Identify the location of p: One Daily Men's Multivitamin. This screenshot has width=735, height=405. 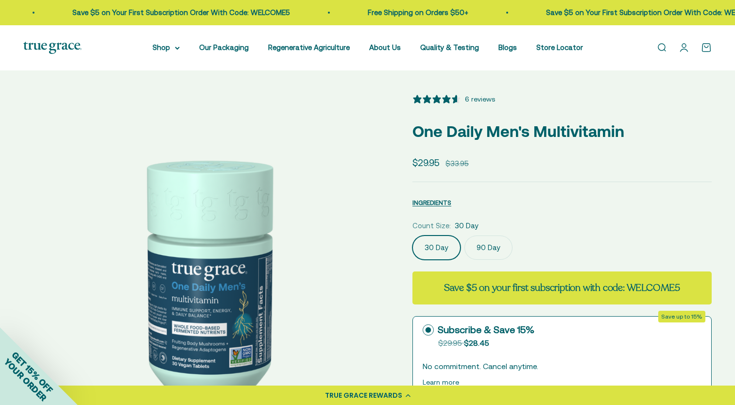
(562, 131).